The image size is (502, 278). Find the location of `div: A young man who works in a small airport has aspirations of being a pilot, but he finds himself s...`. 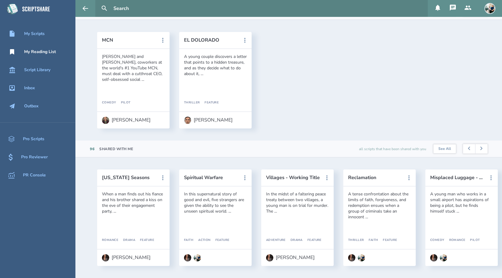

div: A young man who works in a small airport has aspirations of being a pilot, but he finds himself s... is located at coordinates (462, 203).